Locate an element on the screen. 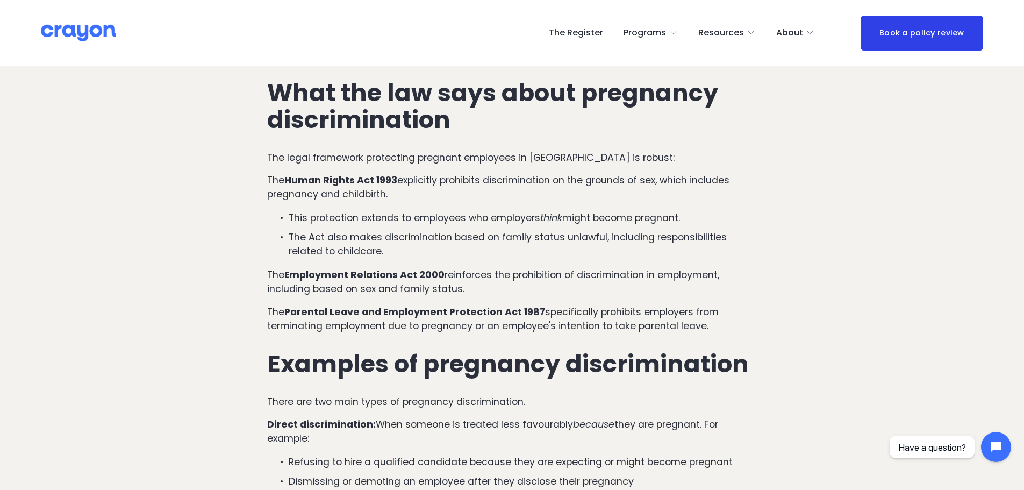 The width and height of the screenshot is (1024, 490). span: About is located at coordinates (790, 33).